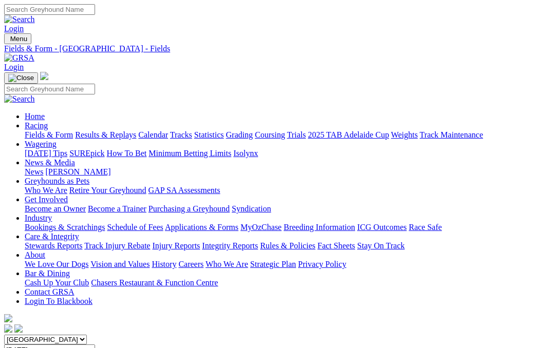 Image resolution: width=555 pixels, height=348 pixels. I want to click on a: We Love Our Dogs, so click(57, 264).